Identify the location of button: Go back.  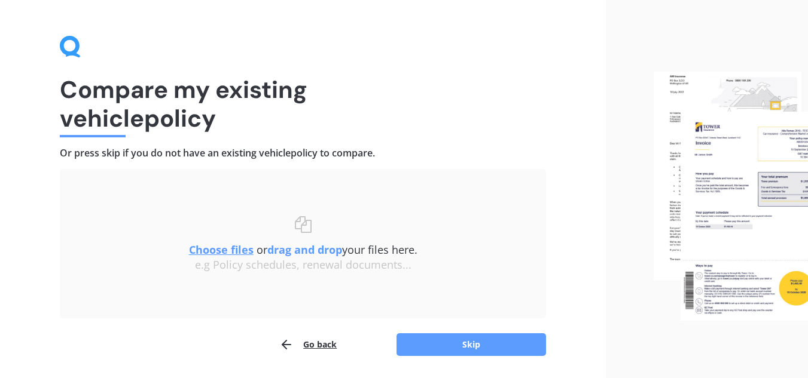
(308, 345).